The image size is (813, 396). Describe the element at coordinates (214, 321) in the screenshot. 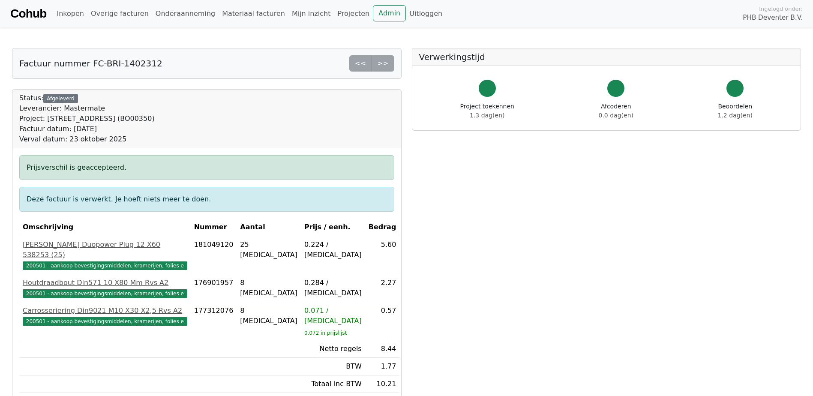

I see `td: 177312076` at that location.